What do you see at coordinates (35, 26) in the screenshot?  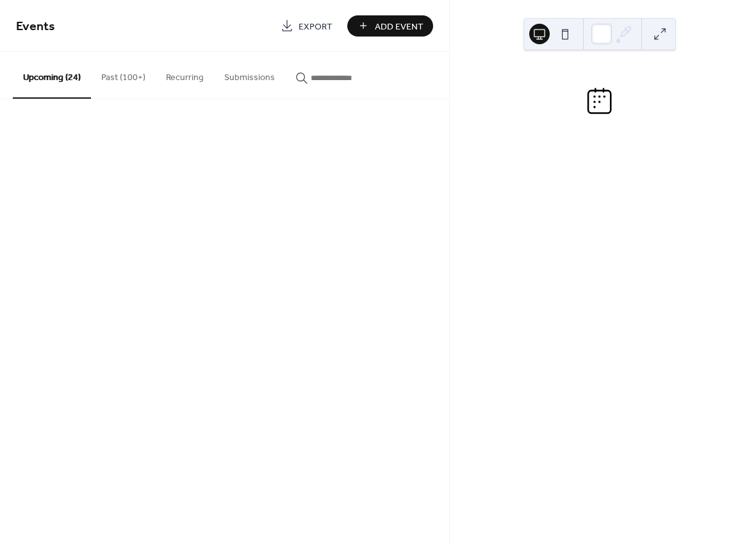 I see `span: Events` at bounding box center [35, 26].